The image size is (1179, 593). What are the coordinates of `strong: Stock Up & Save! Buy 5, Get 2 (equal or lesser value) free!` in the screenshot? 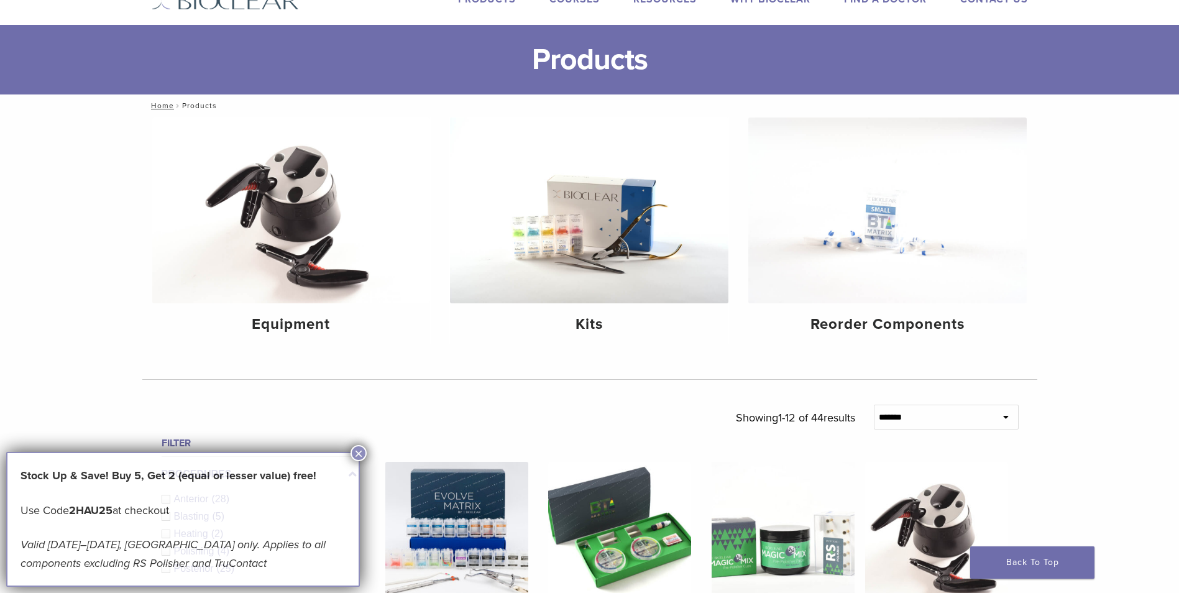 It's located at (168, 475).